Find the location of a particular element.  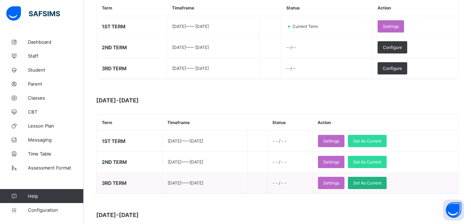

button: Open asap is located at coordinates (454, 210).